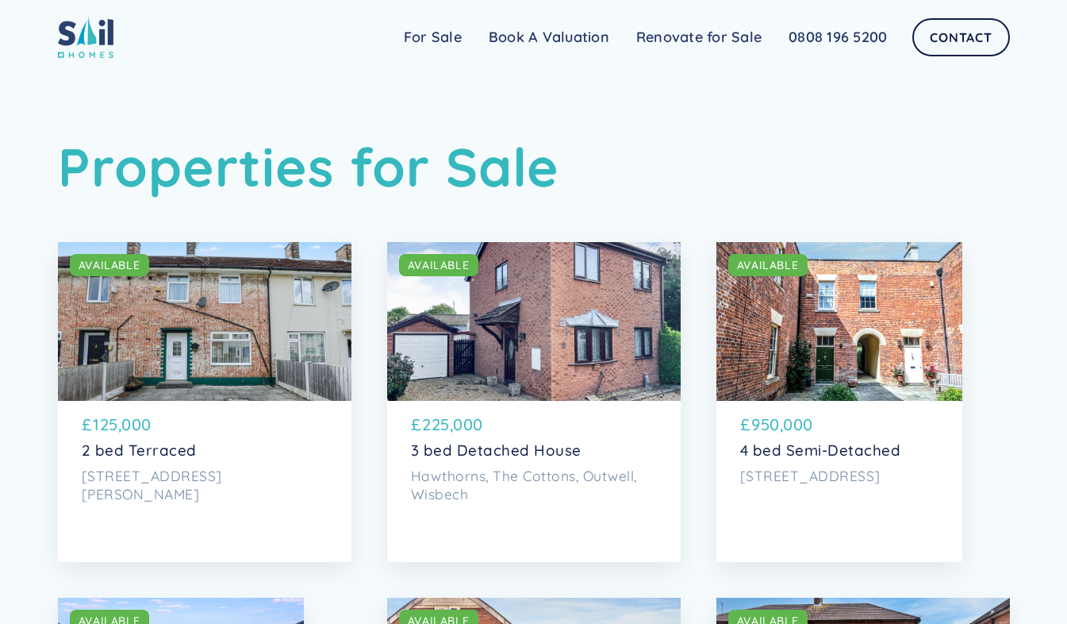  I want to click on a: AVAILABLE£225,0003 bed Detached HouseHawthorns, The Cottons, Outwell, Wisbech, so click(534, 402).